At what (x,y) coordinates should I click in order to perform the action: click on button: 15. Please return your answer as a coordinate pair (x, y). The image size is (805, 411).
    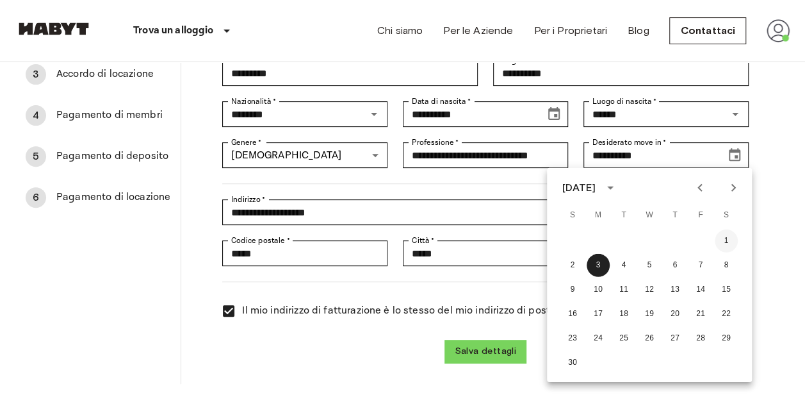
    Looking at the image, I should click on (726, 290).